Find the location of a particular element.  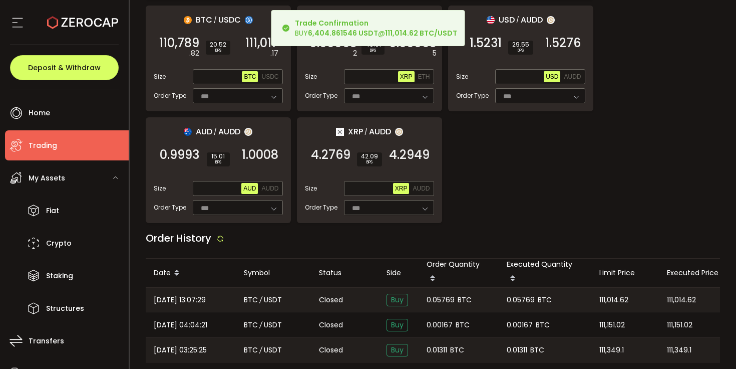

img: xrp_portfolio.png is located at coordinates (340, 132).